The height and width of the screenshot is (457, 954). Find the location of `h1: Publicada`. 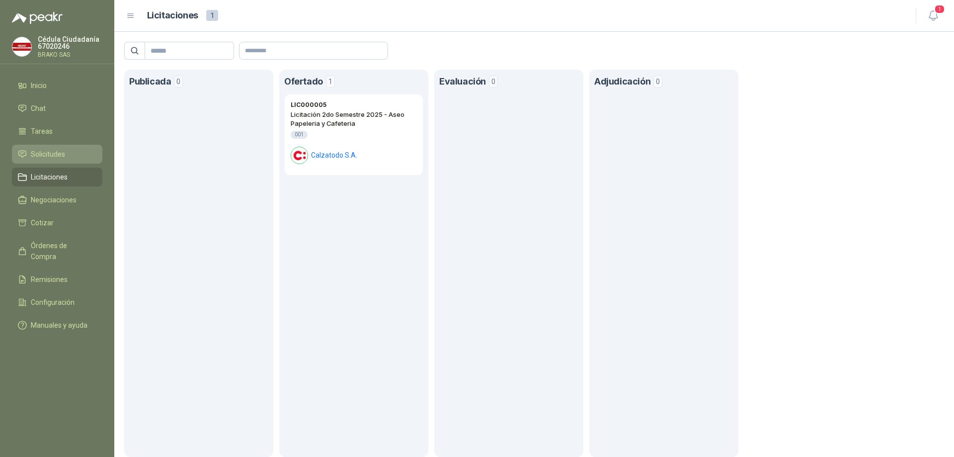

h1: Publicada is located at coordinates (150, 81).